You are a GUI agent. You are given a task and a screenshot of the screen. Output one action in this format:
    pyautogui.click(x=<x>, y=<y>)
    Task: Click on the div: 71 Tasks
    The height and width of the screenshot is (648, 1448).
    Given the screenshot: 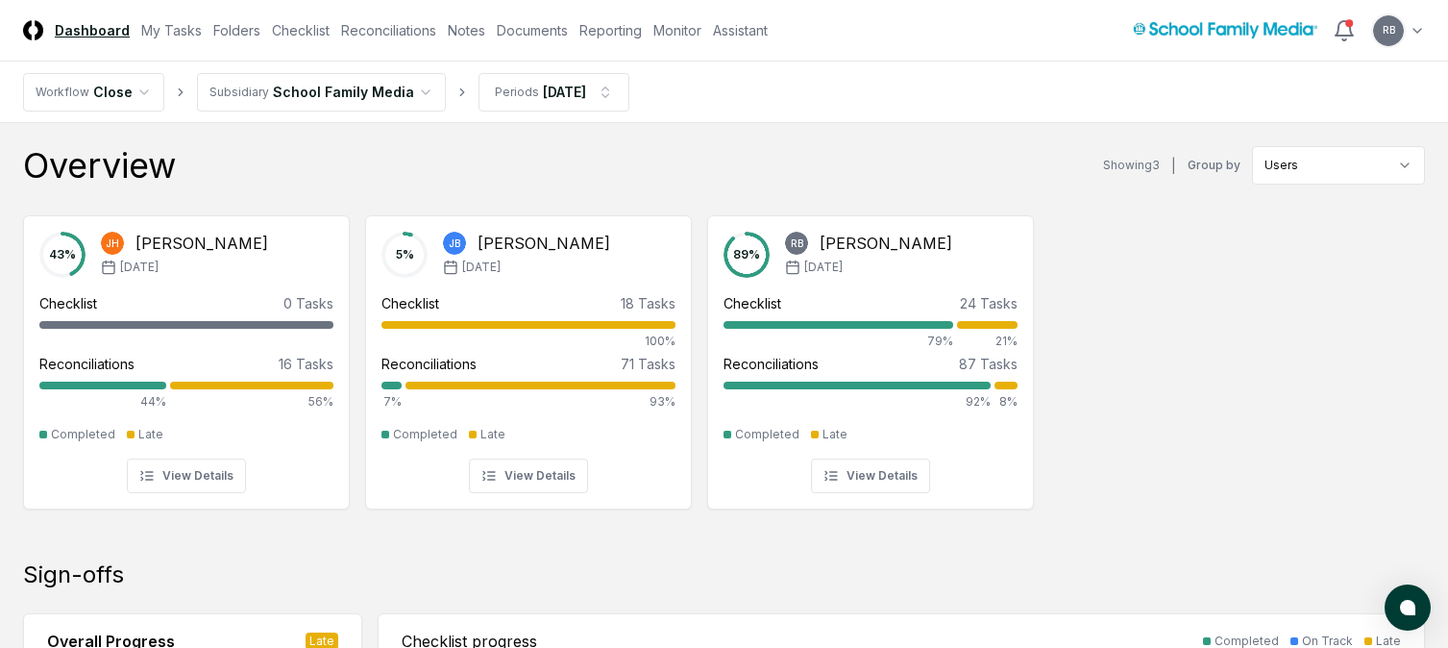 What is the action you would take?
    pyautogui.click(x=648, y=363)
    